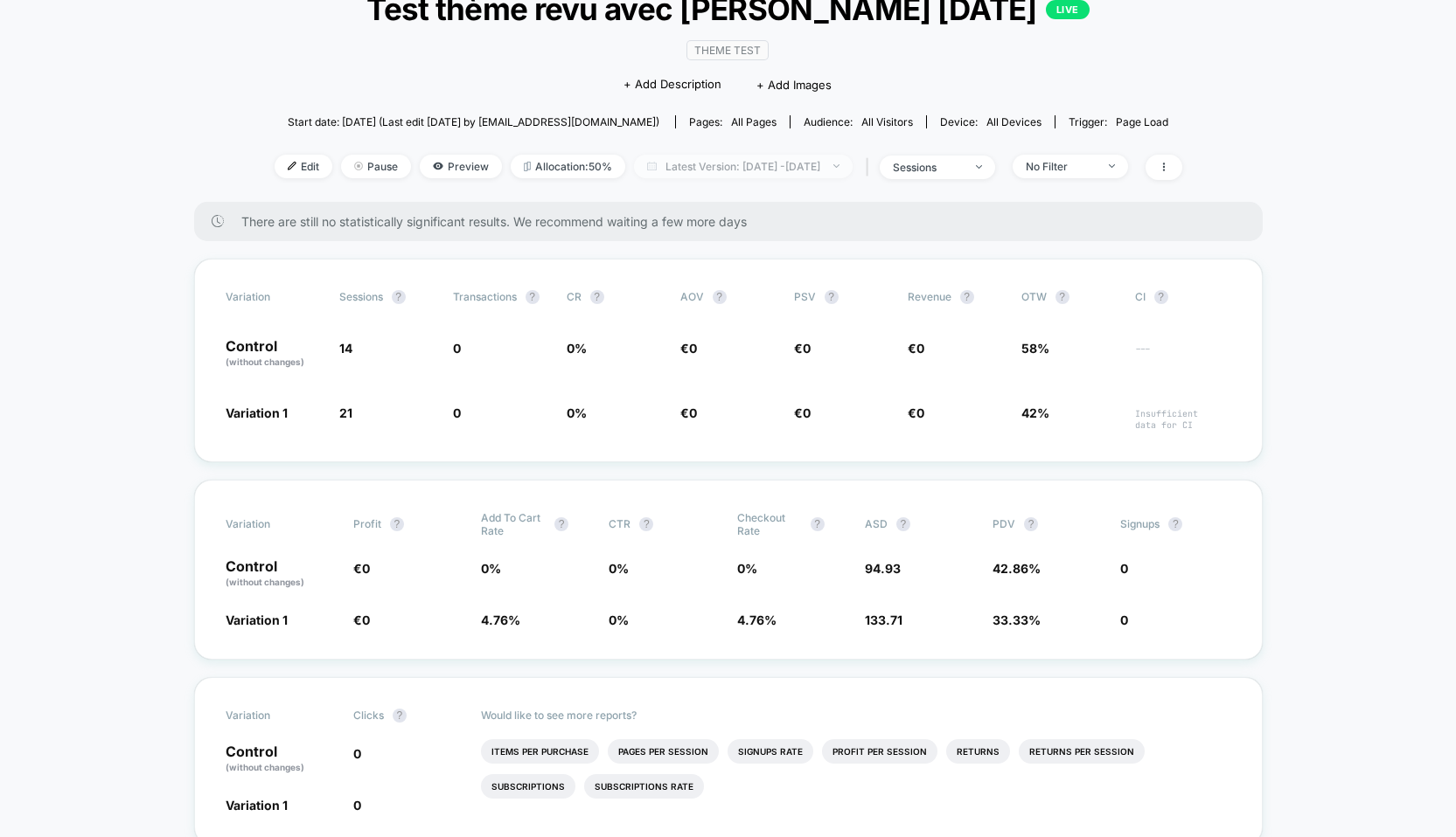 The width and height of the screenshot is (1456, 837). Describe the element at coordinates (1183, 419) in the screenshot. I see `span: Insufficient data for CI` at that location.